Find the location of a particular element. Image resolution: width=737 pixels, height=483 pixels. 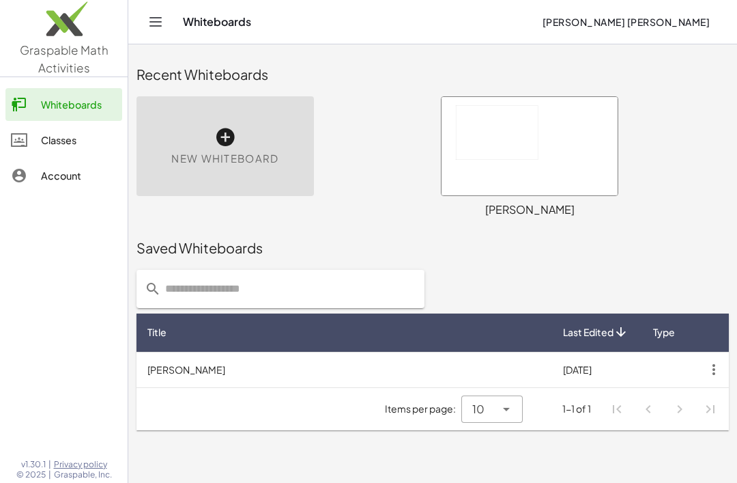

button: Toggle navigation is located at coordinates (156, 22).